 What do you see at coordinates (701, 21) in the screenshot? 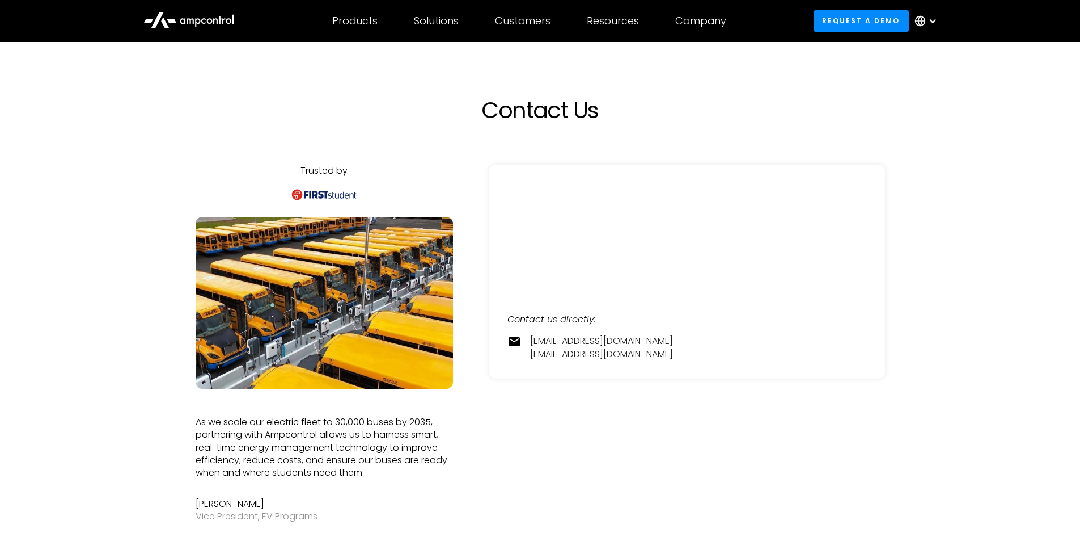
I see `div: Company` at bounding box center [701, 21].